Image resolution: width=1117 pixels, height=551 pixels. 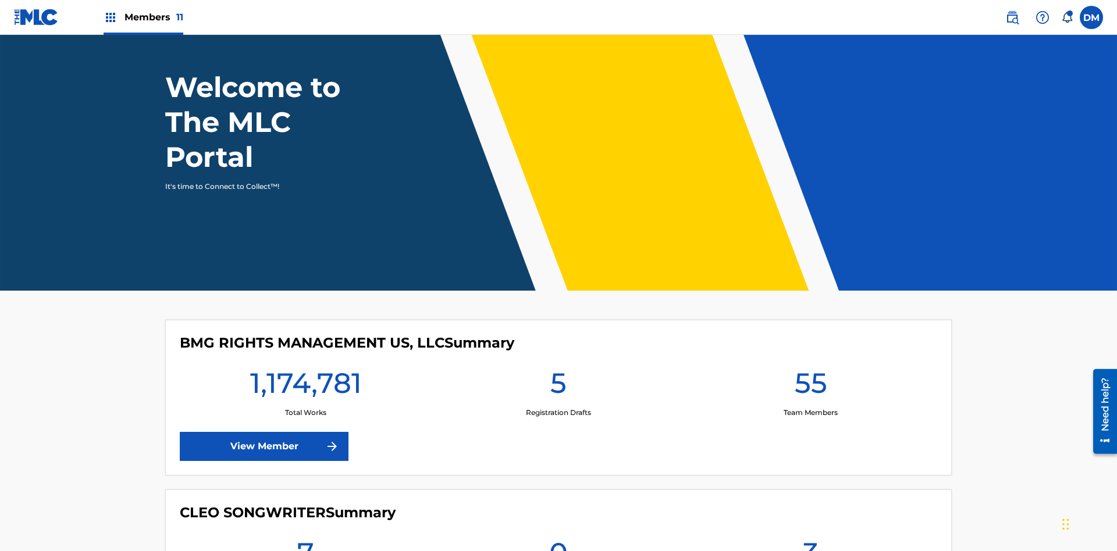 What do you see at coordinates (1012, 17) in the screenshot?
I see `a: Public Search` at bounding box center [1012, 17].